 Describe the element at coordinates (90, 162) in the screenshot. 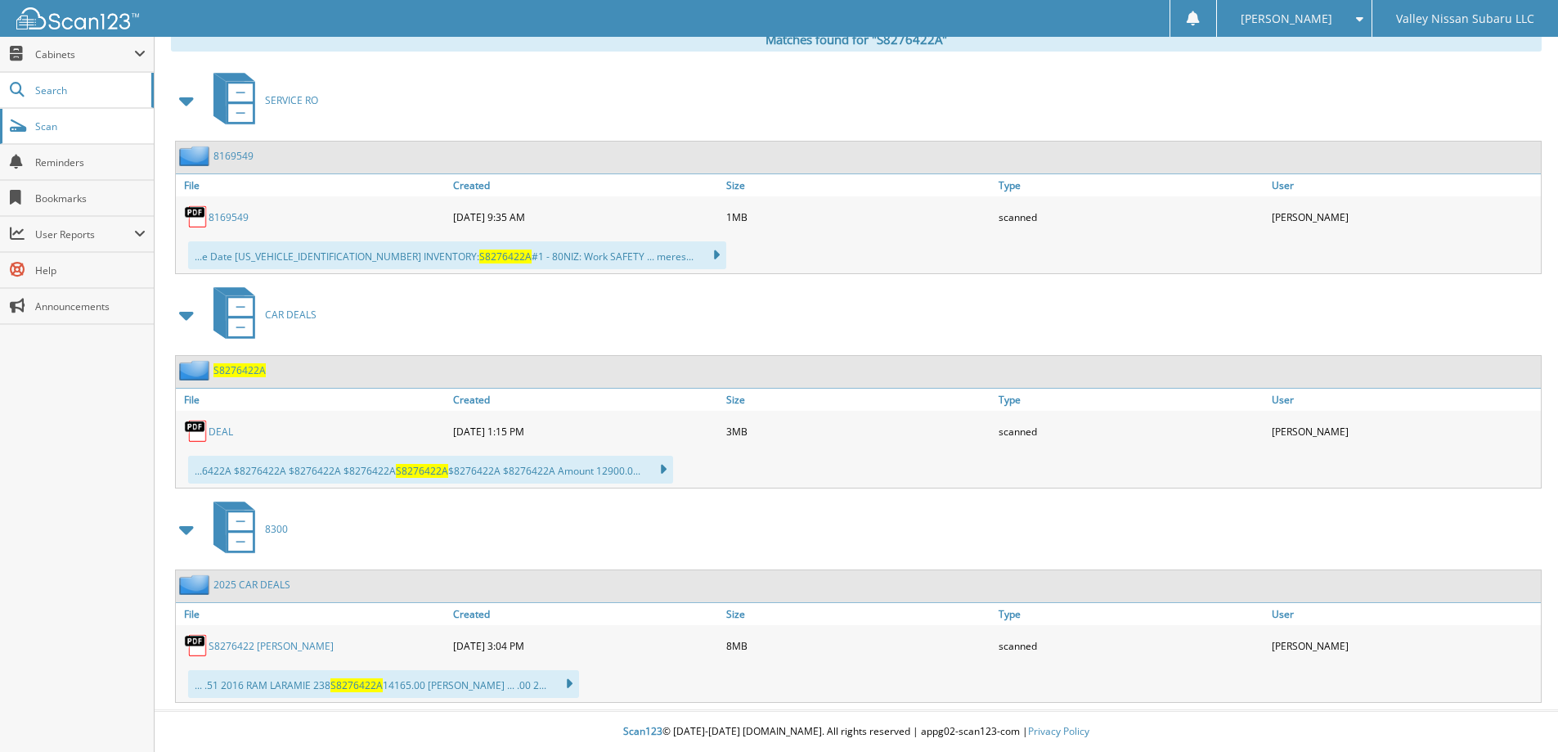

I see `span: Reminders` at that location.